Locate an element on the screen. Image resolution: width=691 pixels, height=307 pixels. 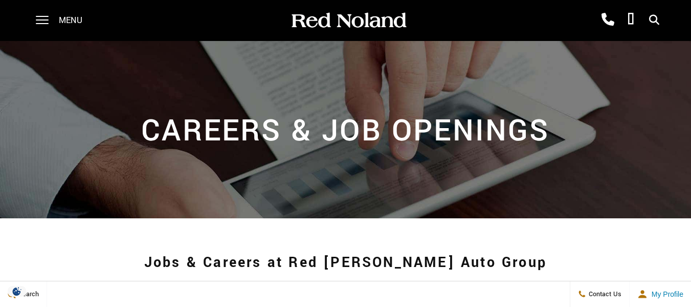
section: Click to Open Cookie Consent Modal is located at coordinates (17, 291).